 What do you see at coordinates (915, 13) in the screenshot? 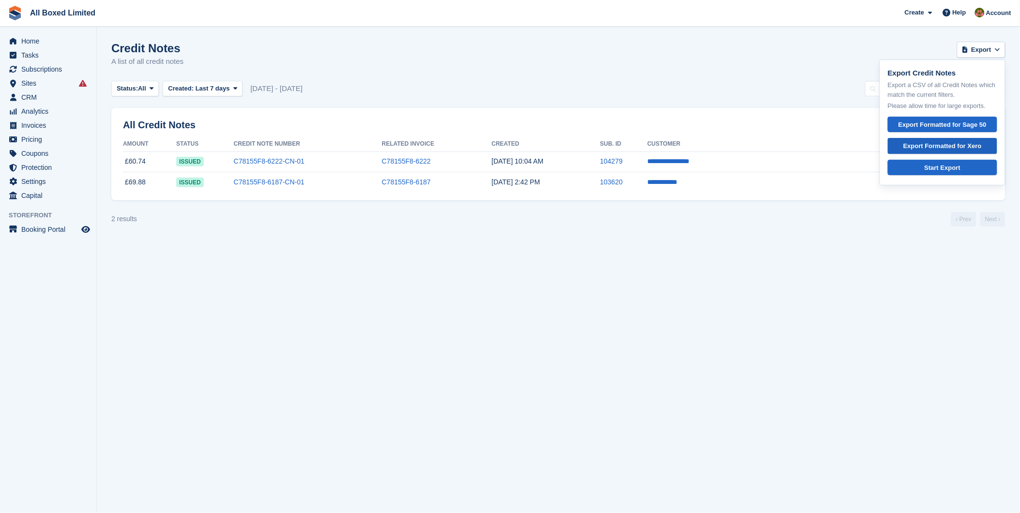
I see `span: Create` at bounding box center [915, 13].